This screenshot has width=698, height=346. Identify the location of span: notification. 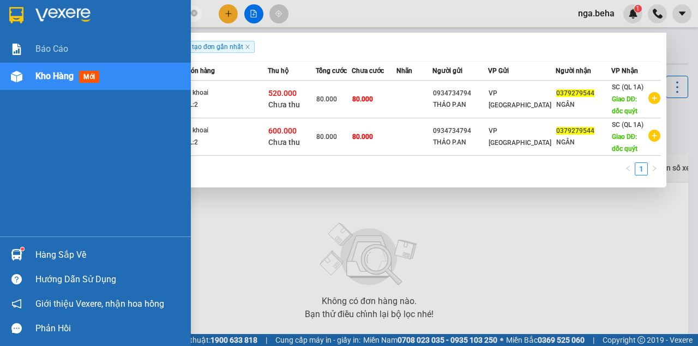
(16, 304).